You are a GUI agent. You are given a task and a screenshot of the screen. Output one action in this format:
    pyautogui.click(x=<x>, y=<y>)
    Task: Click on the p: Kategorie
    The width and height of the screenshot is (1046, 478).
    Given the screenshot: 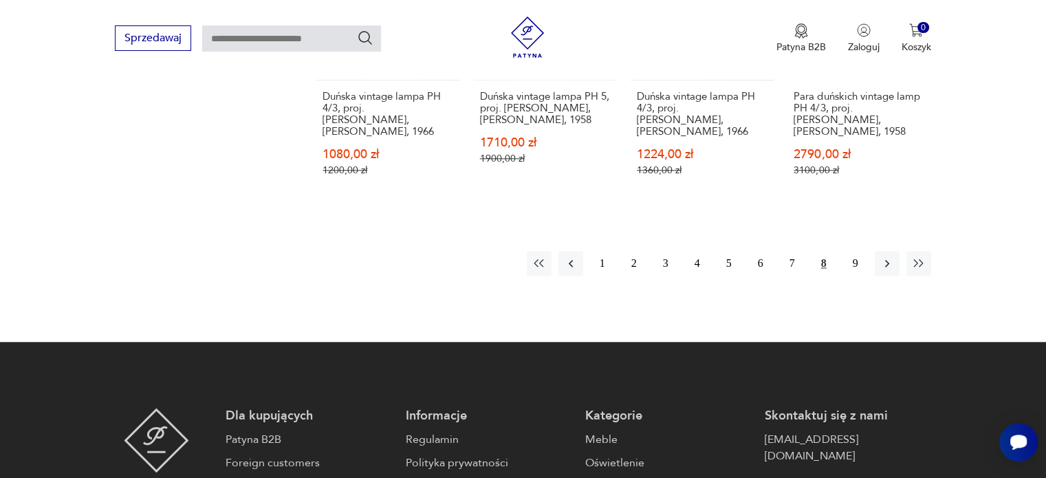 What is the action you would take?
    pyautogui.click(x=668, y=416)
    